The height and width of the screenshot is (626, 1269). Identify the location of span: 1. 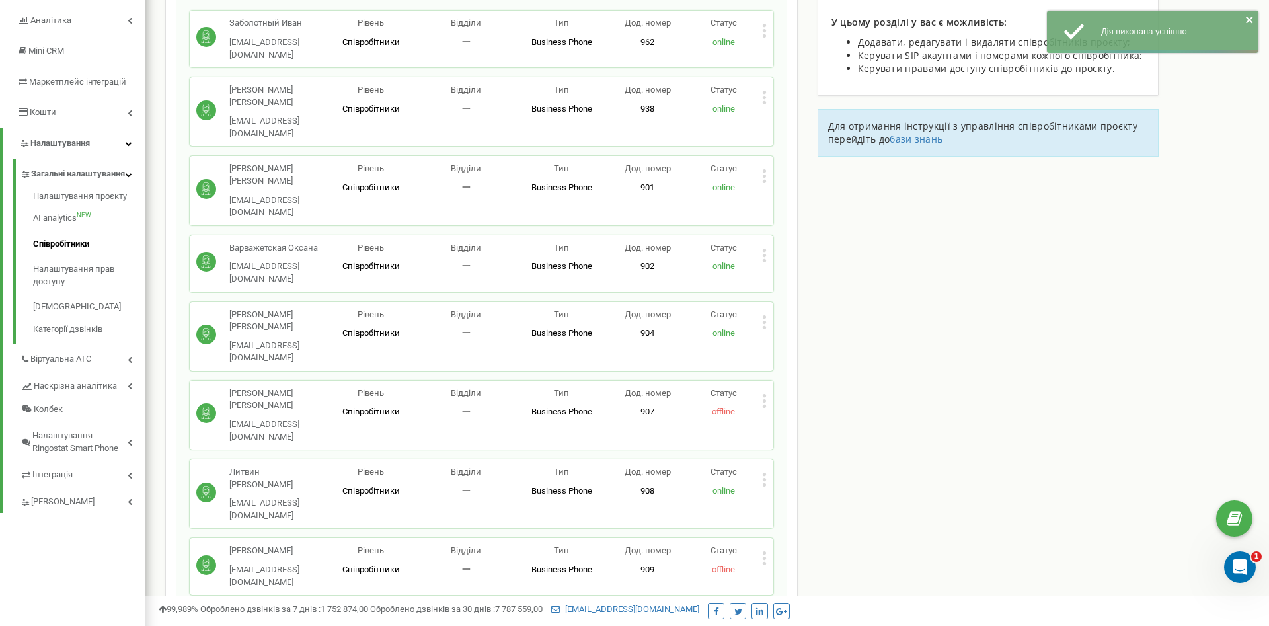
(1256, 556).